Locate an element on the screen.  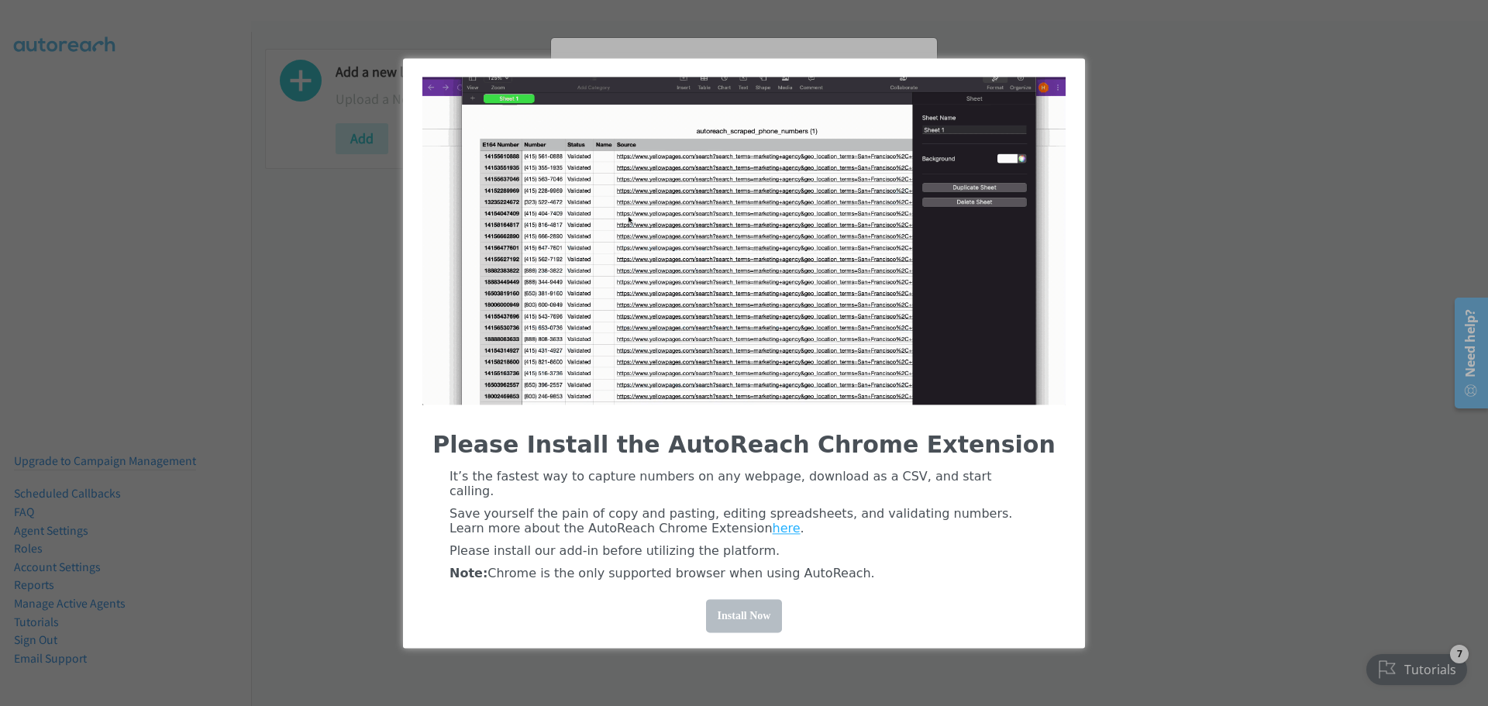
span: Chrome is the only supported browser when using AutoReach. is located at coordinates (662, 573).